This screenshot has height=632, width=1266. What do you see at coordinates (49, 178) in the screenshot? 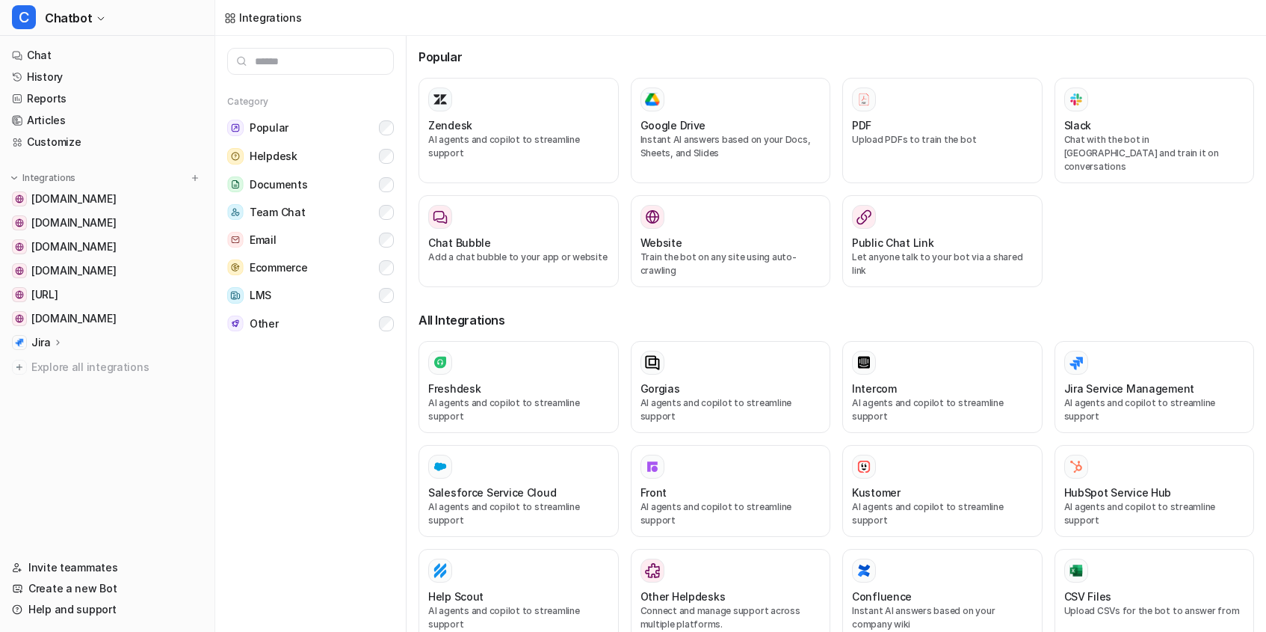
I see `p: Integrations` at bounding box center [49, 178].